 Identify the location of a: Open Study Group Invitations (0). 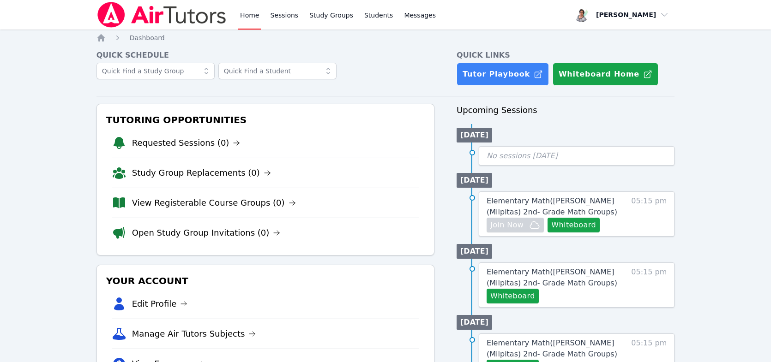
(206, 233).